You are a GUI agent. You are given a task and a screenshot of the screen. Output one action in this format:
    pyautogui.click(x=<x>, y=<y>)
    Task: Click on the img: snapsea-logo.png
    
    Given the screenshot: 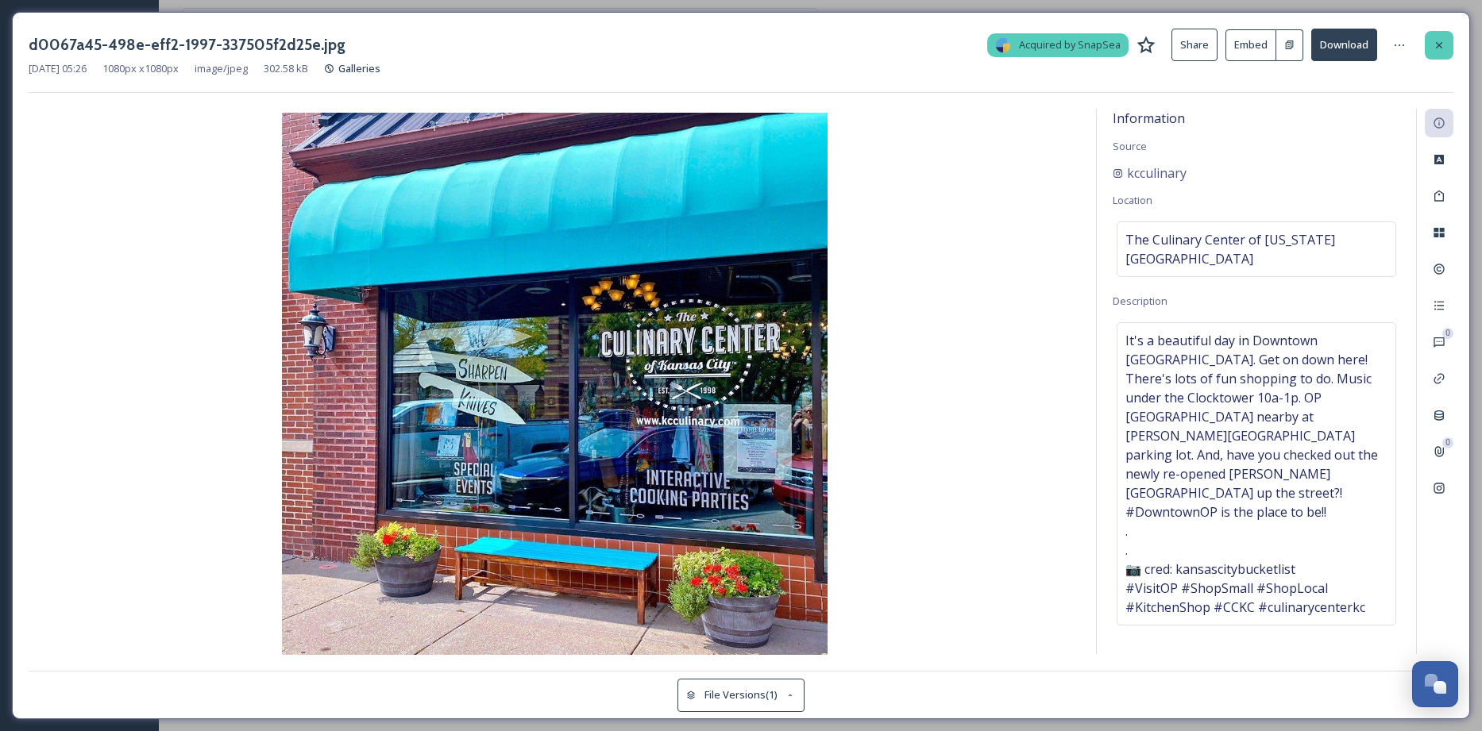 What is the action you would take?
    pyautogui.click(x=1003, y=45)
    